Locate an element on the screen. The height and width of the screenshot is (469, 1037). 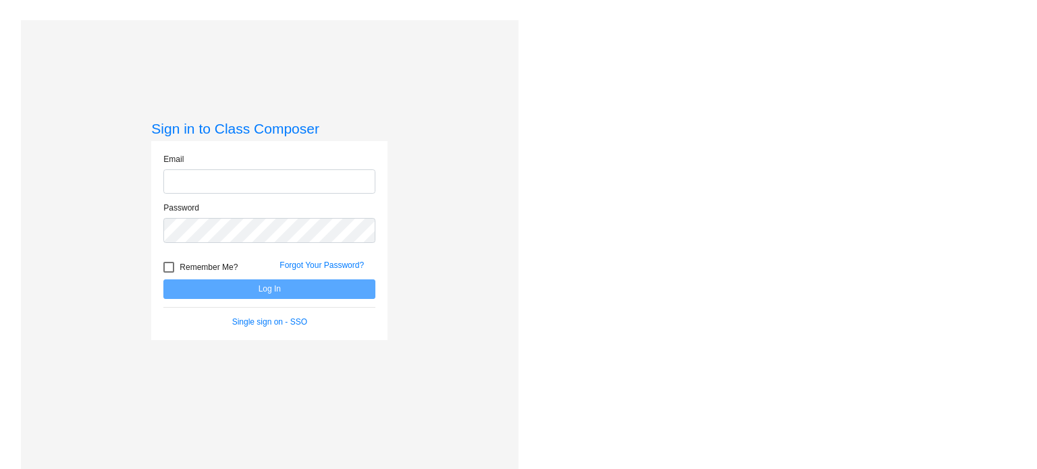
h3: Sign in to Class Composer is located at coordinates (269, 128).